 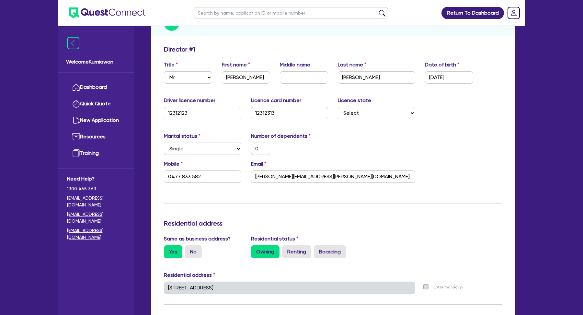 What do you see at coordinates (193, 252) in the screenshot?
I see `label: No` at bounding box center [193, 252].